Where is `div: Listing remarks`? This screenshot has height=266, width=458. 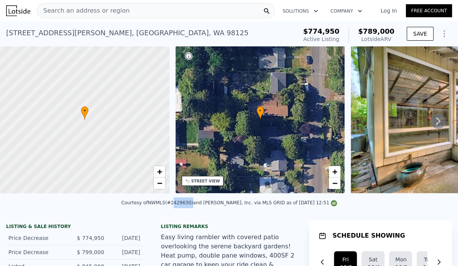
div: Listing remarks is located at coordinates (229, 226).